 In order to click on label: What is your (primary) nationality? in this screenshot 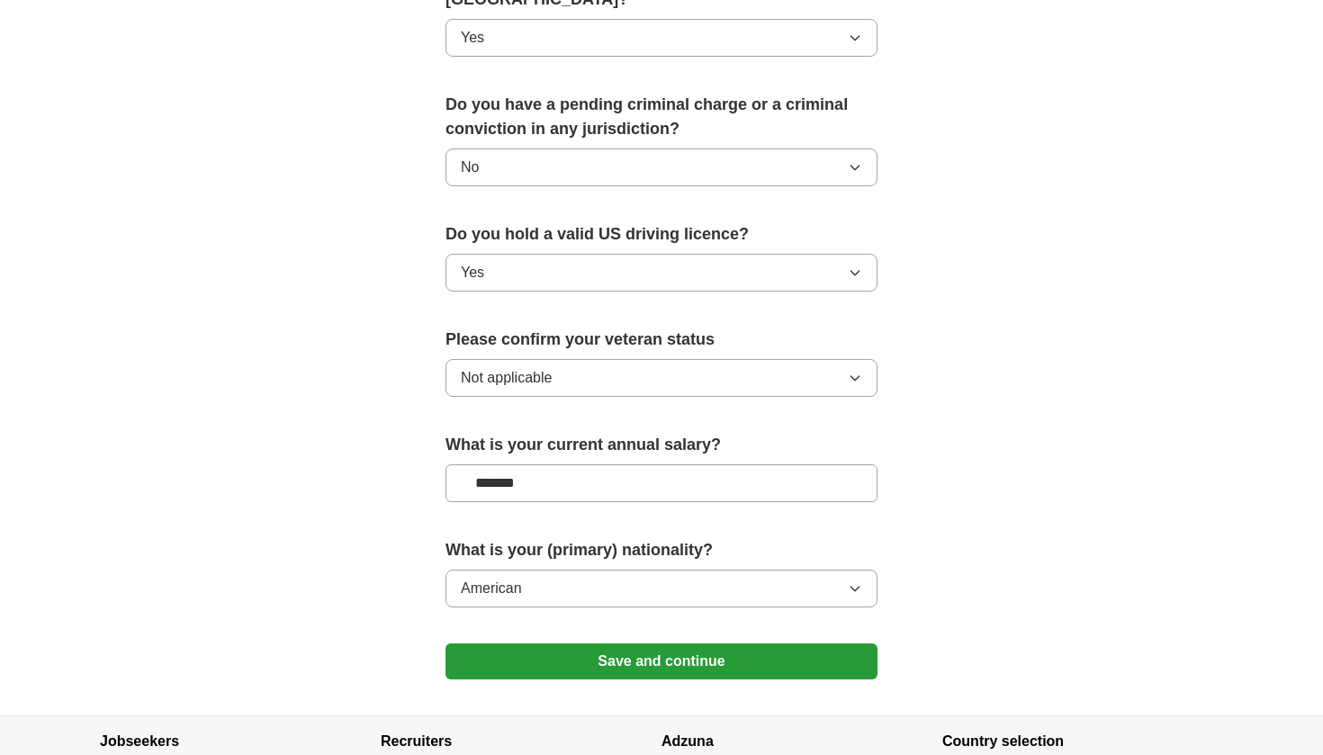, I will do `click(661, 550)`.